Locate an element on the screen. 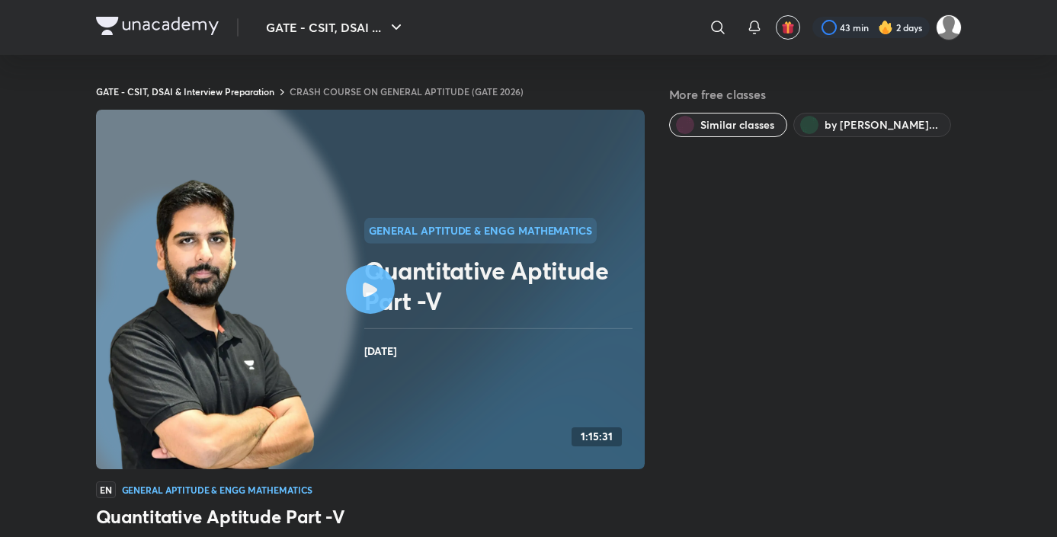 This screenshot has height=537, width=1057. h4: 1:15:31 is located at coordinates (597, 437).